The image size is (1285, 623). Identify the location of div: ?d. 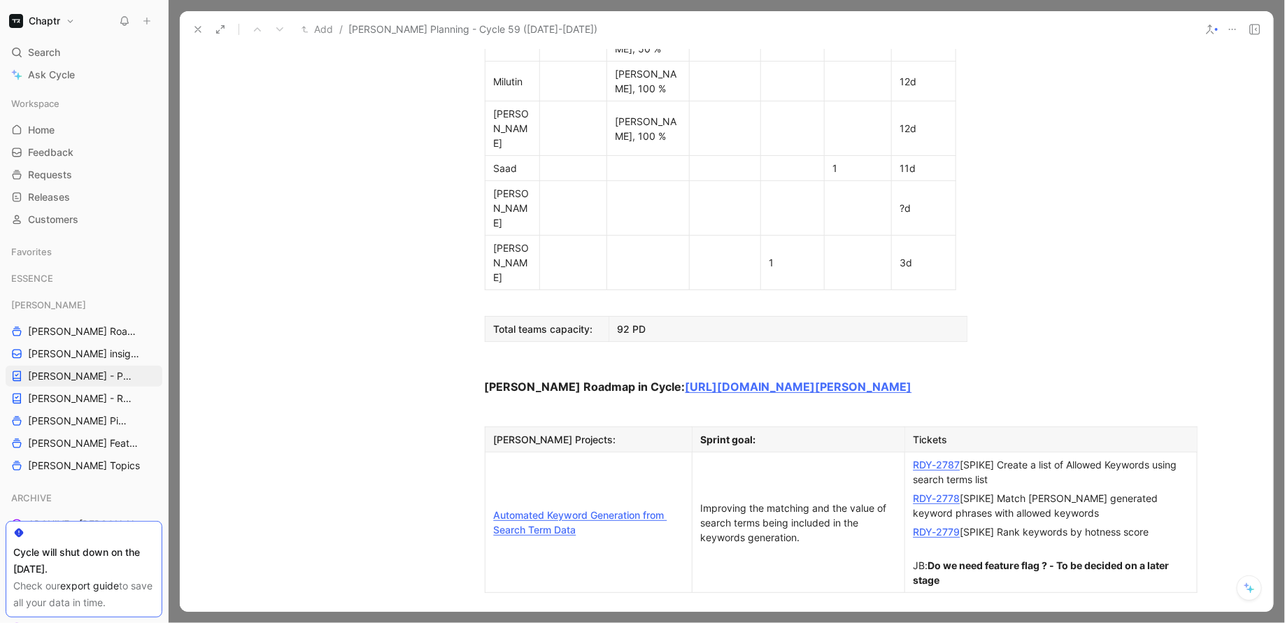
(924, 208).